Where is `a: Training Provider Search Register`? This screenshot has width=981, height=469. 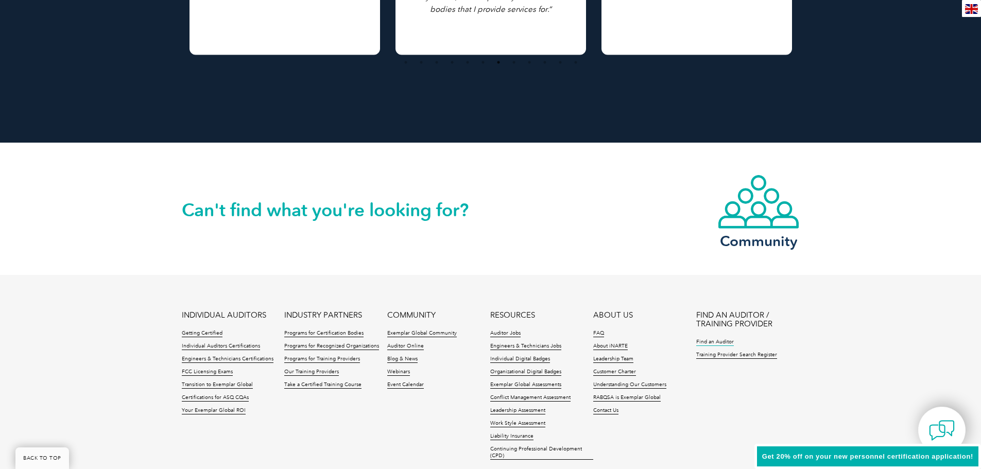
a: Training Provider Search Register is located at coordinates (736, 355).